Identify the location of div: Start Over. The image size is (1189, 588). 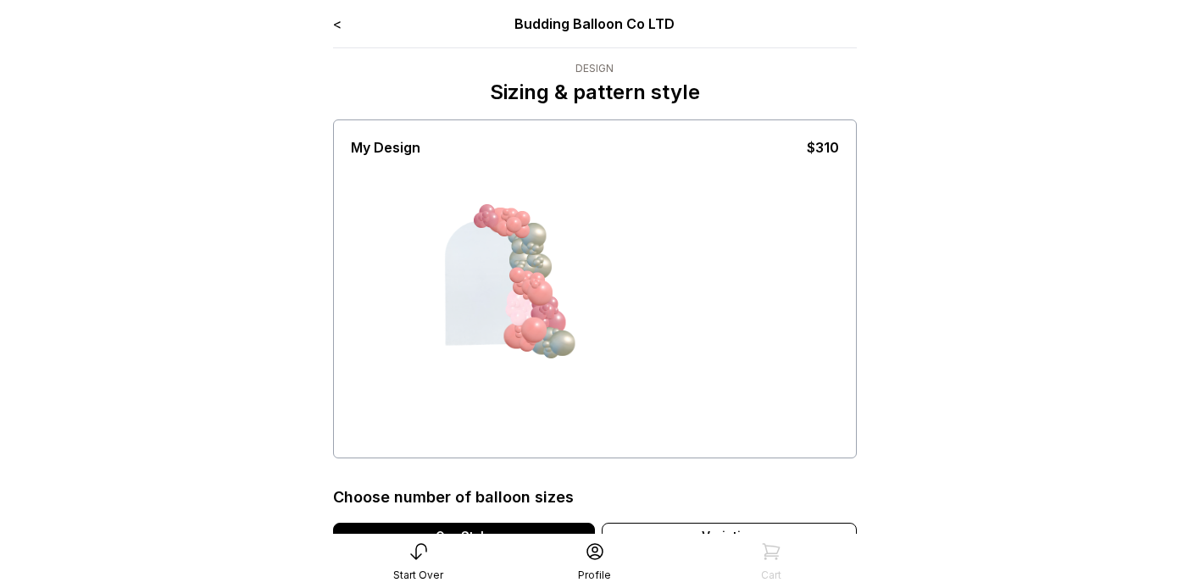
(418, 576).